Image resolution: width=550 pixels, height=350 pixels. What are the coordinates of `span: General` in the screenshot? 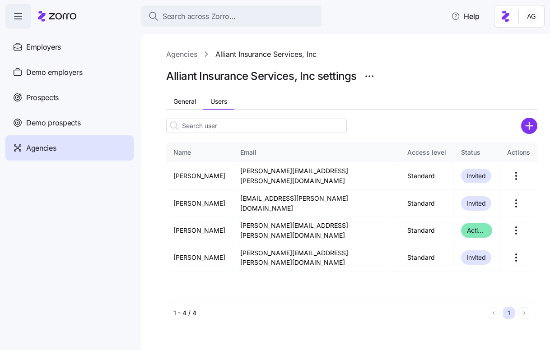 It's located at (185, 102).